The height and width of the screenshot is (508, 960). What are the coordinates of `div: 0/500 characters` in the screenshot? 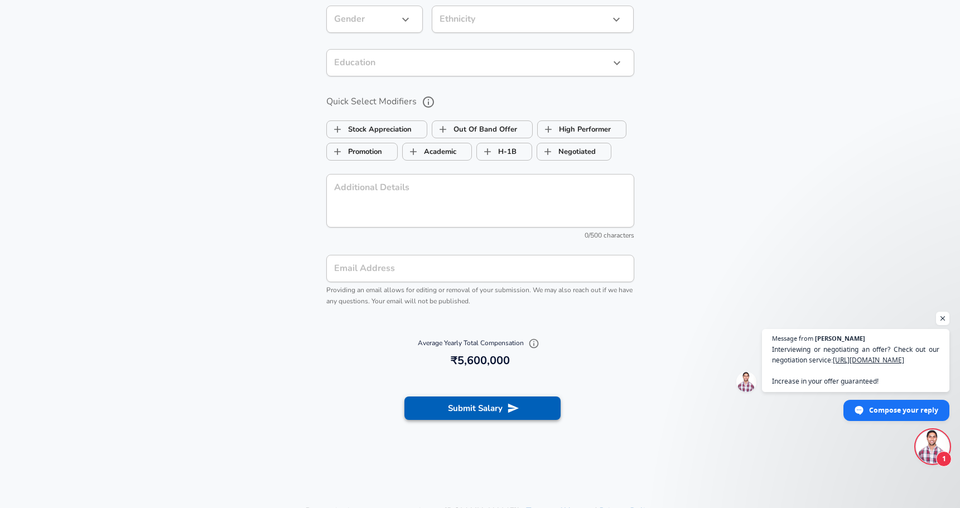 It's located at (480, 236).